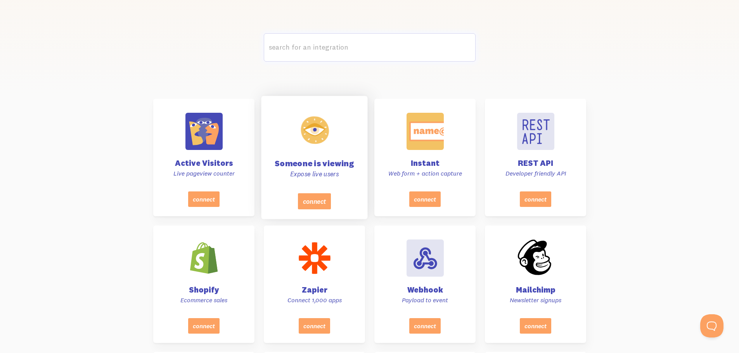 The height and width of the screenshot is (353, 739). Describe the element at coordinates (204, 300) in the screenshot. I see `p: Ecommerce sales` at that location.